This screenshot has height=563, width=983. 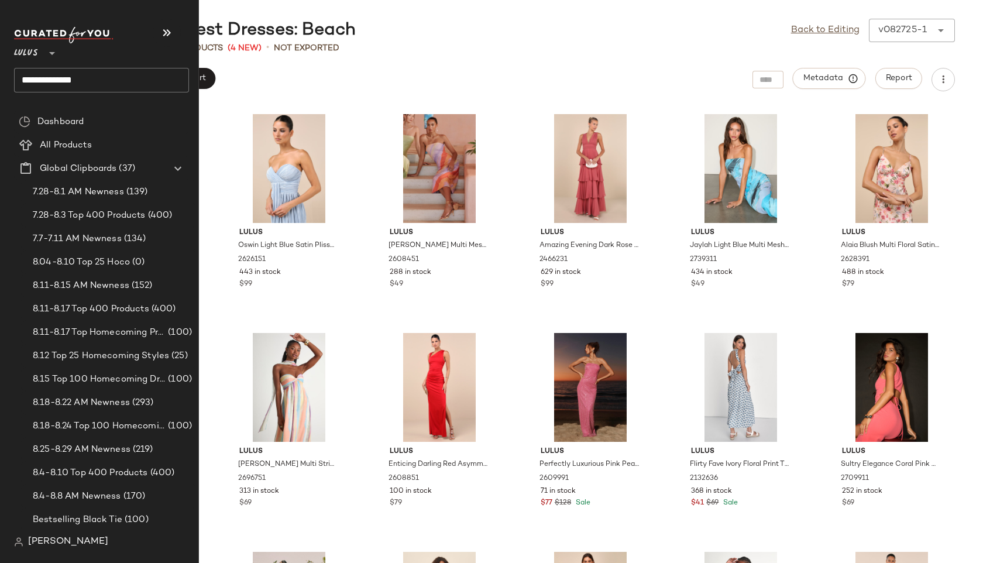 What do you see at coordinates (99, 332) in the screenshot?
I see `span: 8.11-8.17 Top Homecoming Product` at bounding box center [99, 332].